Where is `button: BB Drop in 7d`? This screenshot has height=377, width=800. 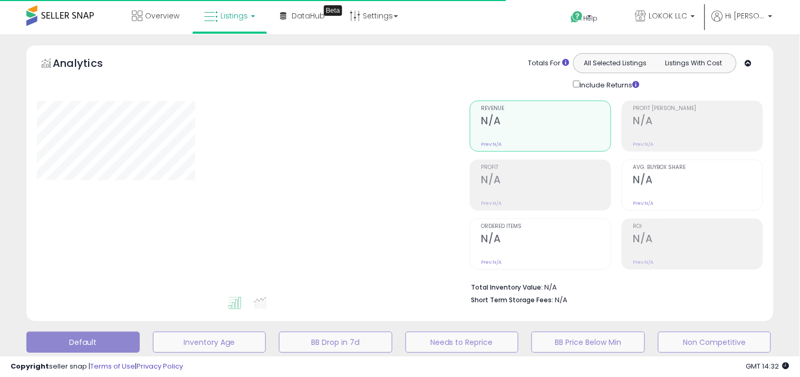
button: BB Drop in 7d is located at coordinates (335, 343).